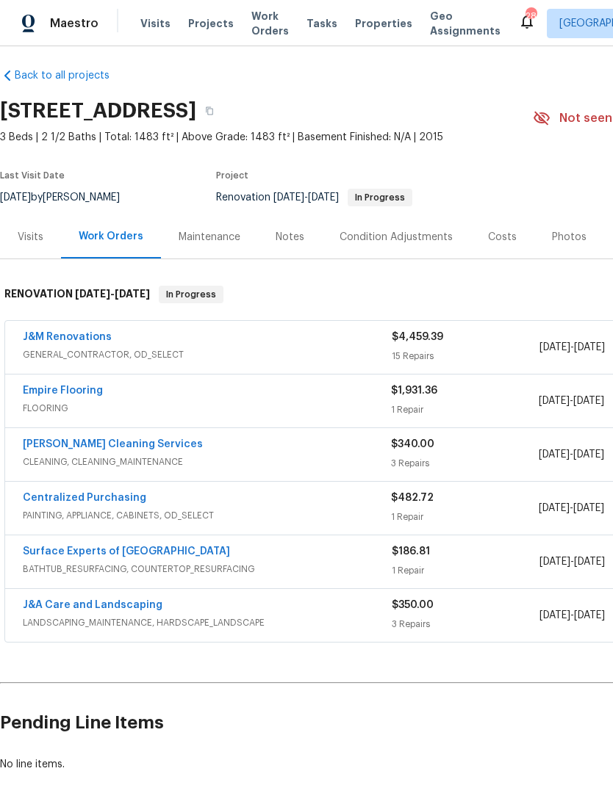 The image size is (613, 796). I want to click on a: Centralized Purchasing, so click(84, 498).